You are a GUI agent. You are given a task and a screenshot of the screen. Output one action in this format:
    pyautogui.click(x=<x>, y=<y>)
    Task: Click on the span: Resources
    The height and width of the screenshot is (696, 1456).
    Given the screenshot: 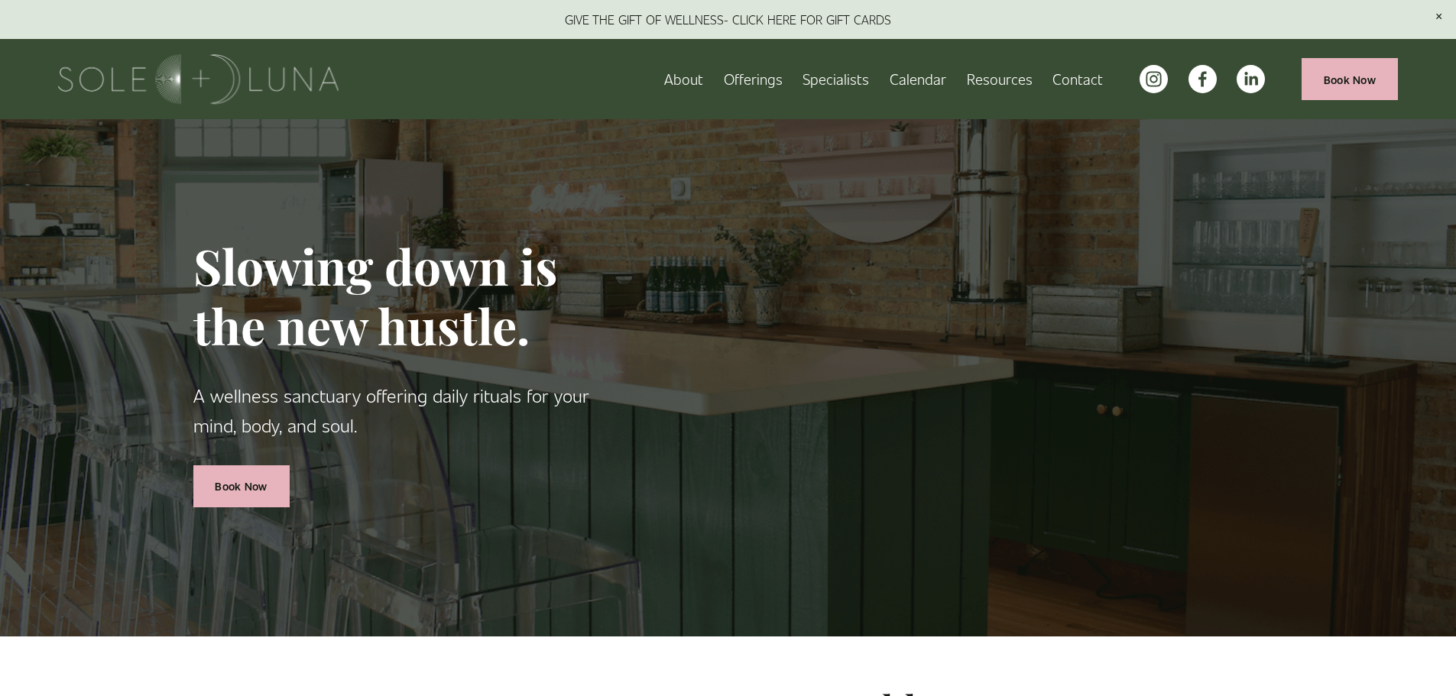 What is the action you would take?
    pyautogui.click(x=999, y=79)
    